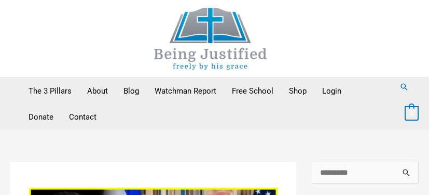 This screenshot has height=195, width=429. What do you see at coordinates (185, 91) in the screenshot?
I see `a: Watchman Report` at bounding box center [185, 91].